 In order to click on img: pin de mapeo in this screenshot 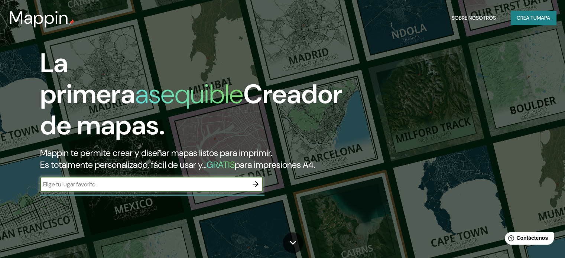, I will do `click(72, 22)`.